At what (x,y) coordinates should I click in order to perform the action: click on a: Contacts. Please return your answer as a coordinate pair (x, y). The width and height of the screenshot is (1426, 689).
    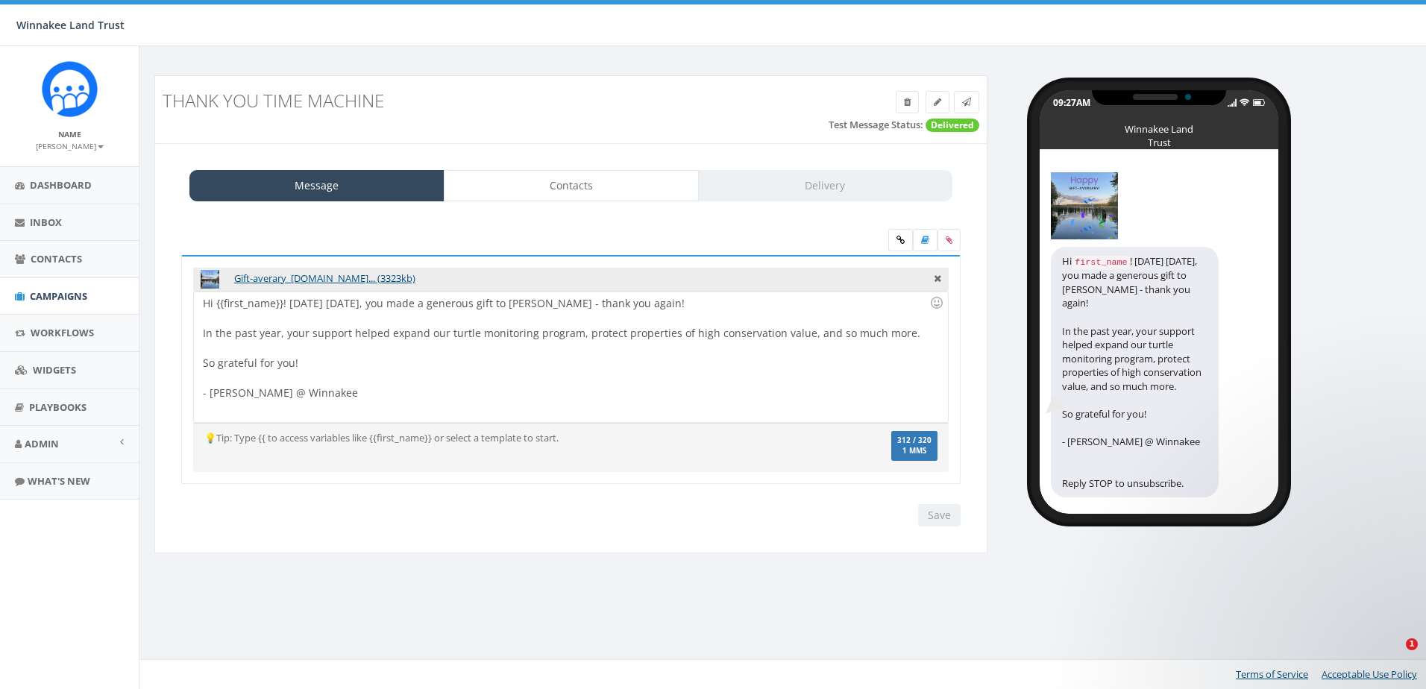
    Looking at the image, I should click on (571, 186).